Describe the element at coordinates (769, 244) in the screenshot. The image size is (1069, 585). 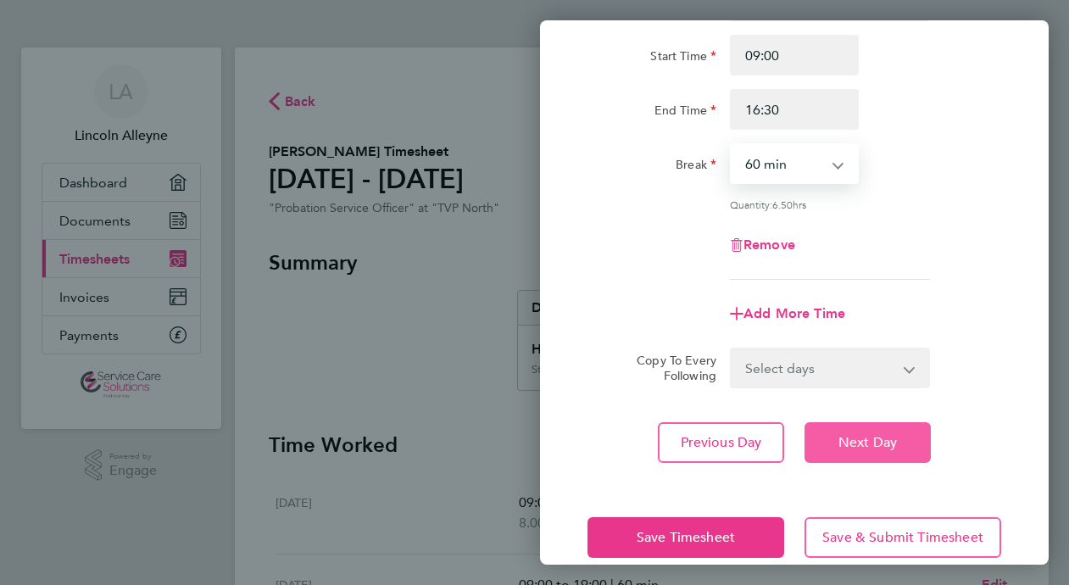
I see `span: Remove` at that location.